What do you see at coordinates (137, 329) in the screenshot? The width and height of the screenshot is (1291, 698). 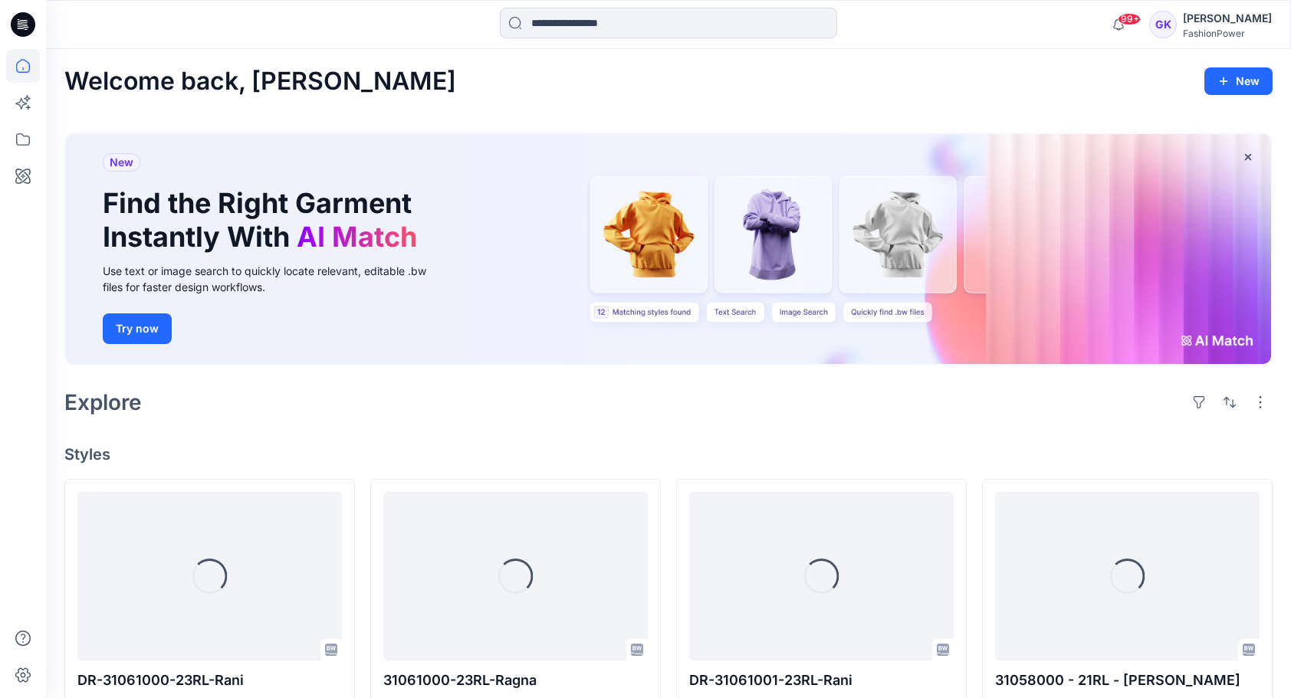 I see `a: Try now` at bounding box center [137, 329].